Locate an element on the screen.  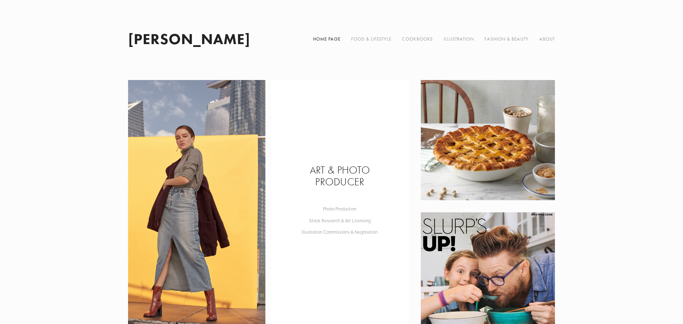
a: Fashion & Beauty is located at coordinates (507, 39).